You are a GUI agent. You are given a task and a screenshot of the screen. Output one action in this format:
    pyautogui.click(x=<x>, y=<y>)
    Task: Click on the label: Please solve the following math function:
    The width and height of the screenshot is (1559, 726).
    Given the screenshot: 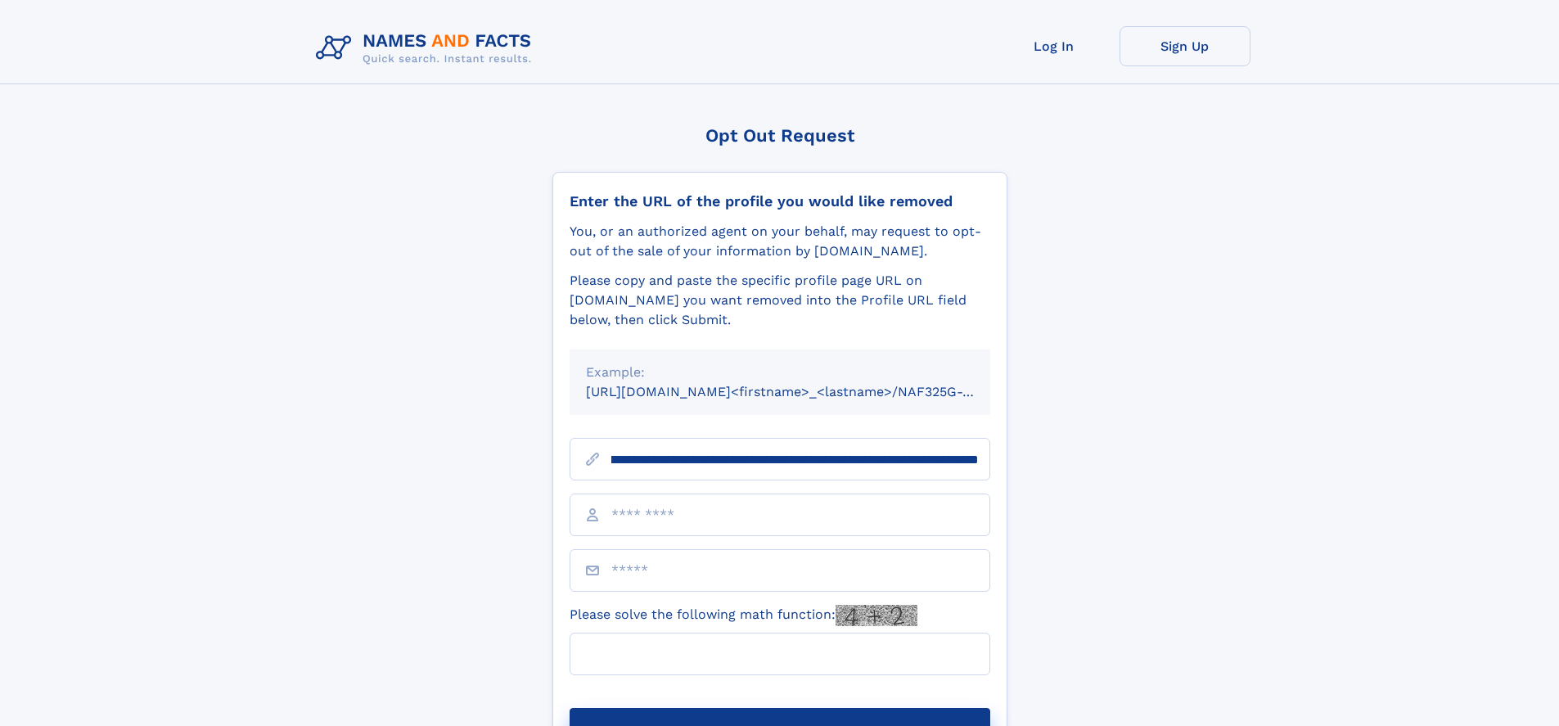 What is the action you would take?
    pyautogui.click(x=743, y=615)
    